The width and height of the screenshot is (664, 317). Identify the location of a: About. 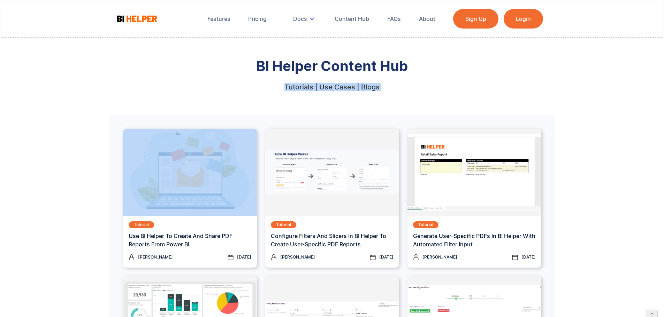
(427, 19).